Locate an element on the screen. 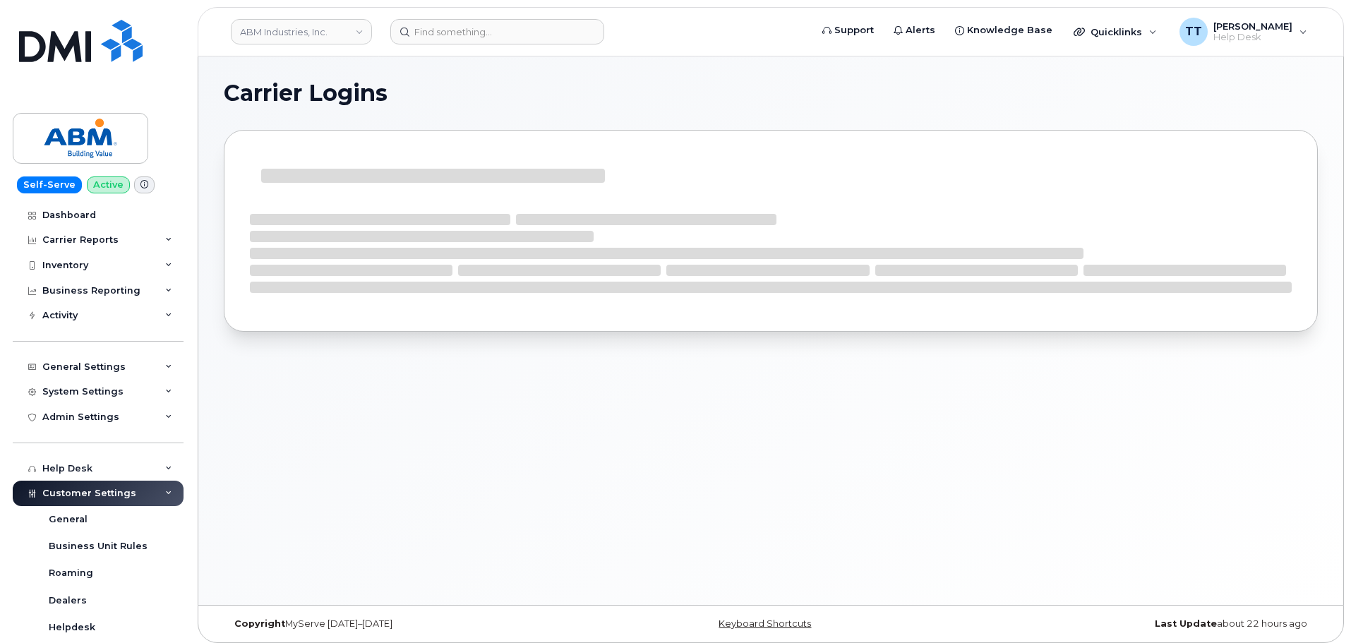 The width and height of the screenshot is (1351, 643). a: Keyboard Shortcuts is located at coordinates (765, 623).